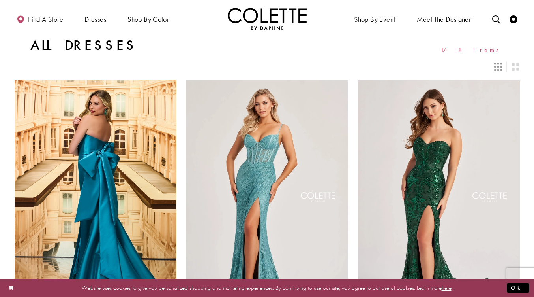 The width and height of the screenshot is (534, 297). What do you see at coordinates (496, 19) in the screenshot?
I see `a: Toggle search` at bounding box center [496, 19].